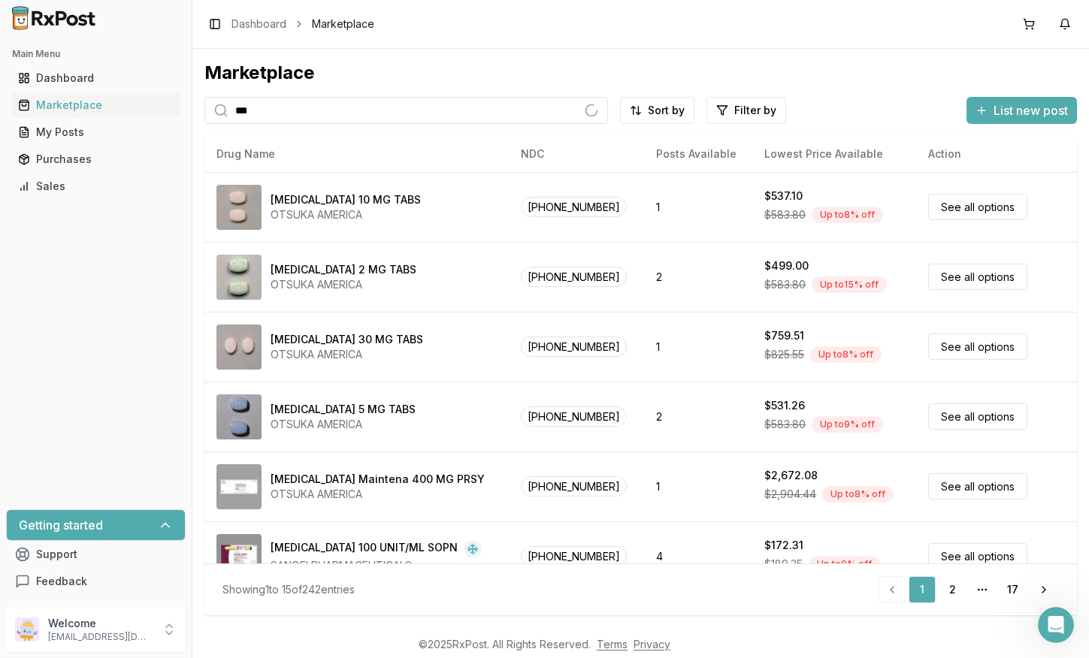  What do you see at coordinates (95, 159) in the screenshot?
I see `a: Purchases` at bounding box center [95, 159].